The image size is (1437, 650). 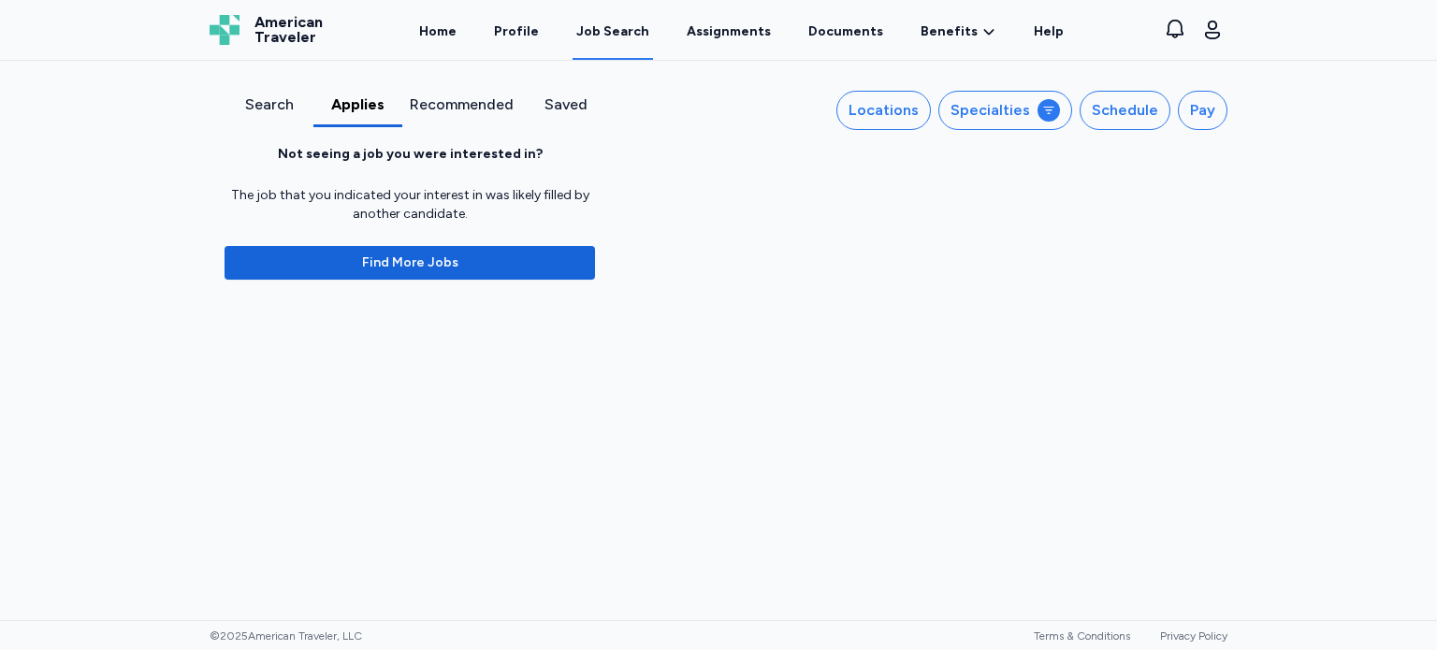 What do you see at coordinates (357, 105) in the screenshot?
I see `div: Applies` at bounding box center [357, 105].